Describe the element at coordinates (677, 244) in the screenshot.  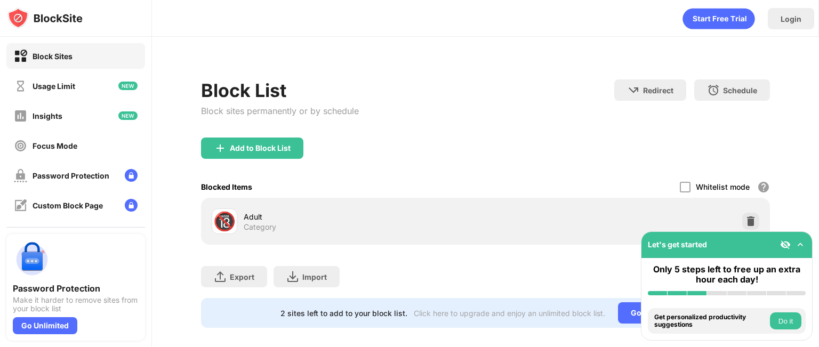
I see `div: Let's get started` at that location.